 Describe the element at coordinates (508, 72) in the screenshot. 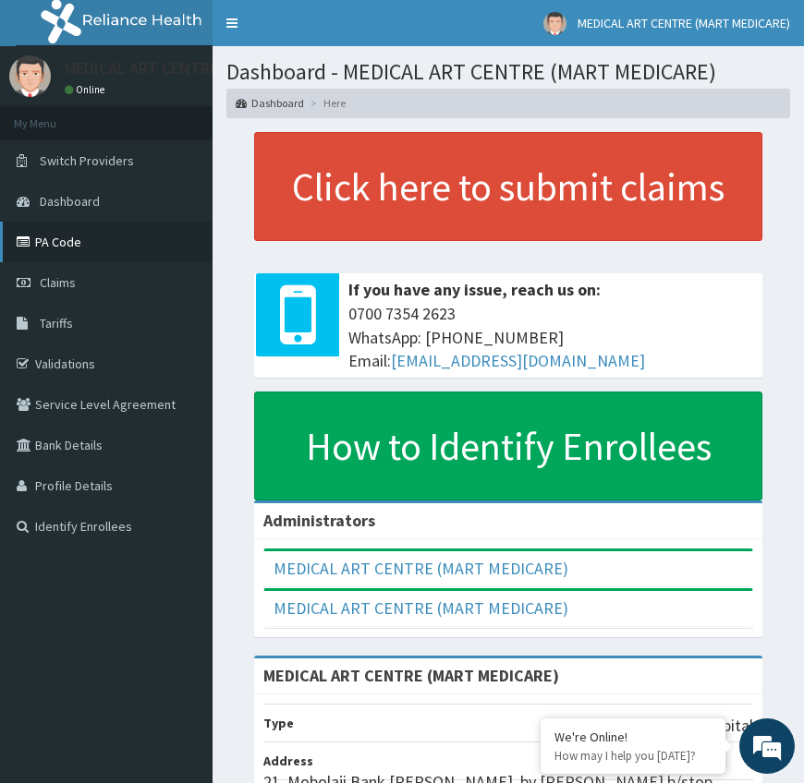

I see `h1: Dashboard - MEDICAL ART CENTRE (MART MEDICARE)` at that location.